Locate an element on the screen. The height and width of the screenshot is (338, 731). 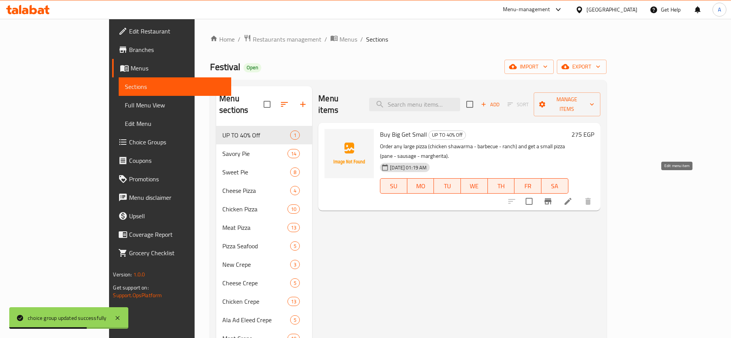
span: export is located at coordinates (581, 67).